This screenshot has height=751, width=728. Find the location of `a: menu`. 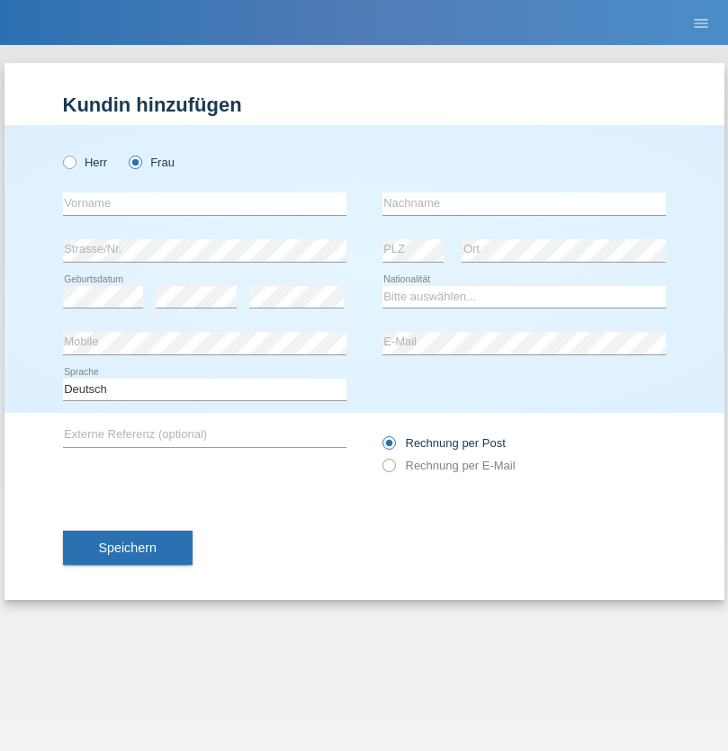

a: menu is located at coordinates (701, 22).